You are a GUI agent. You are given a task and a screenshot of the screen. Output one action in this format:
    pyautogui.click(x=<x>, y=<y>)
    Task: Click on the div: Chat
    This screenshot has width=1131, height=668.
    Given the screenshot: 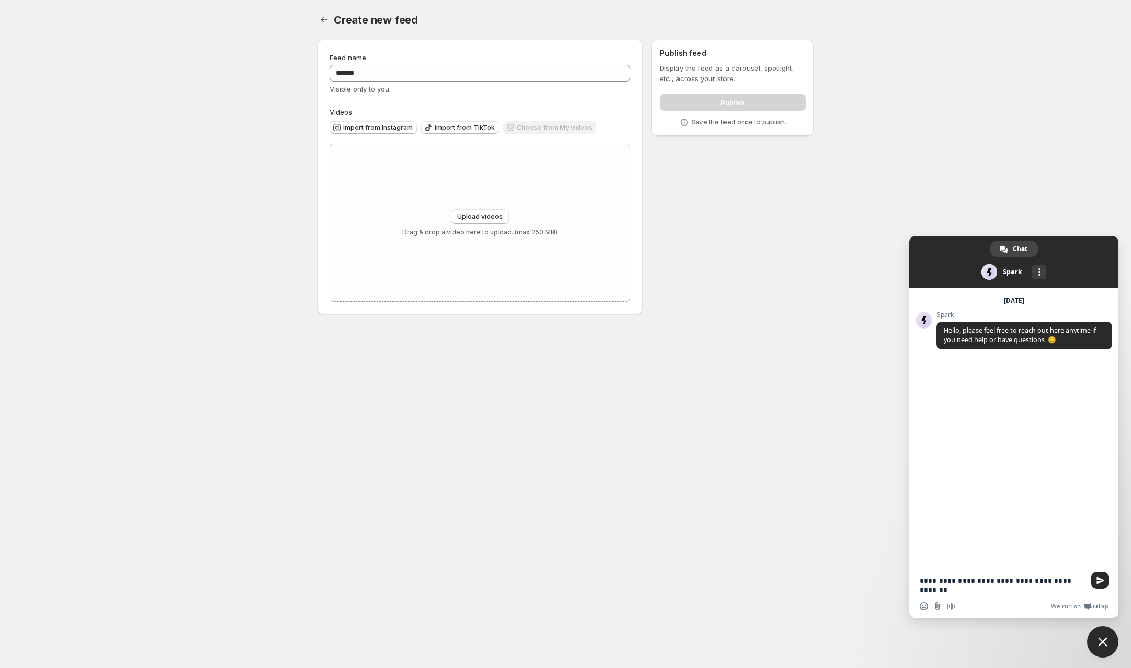 What is the action you would take?
    pyautogui.click(x=1014, y=249)
    